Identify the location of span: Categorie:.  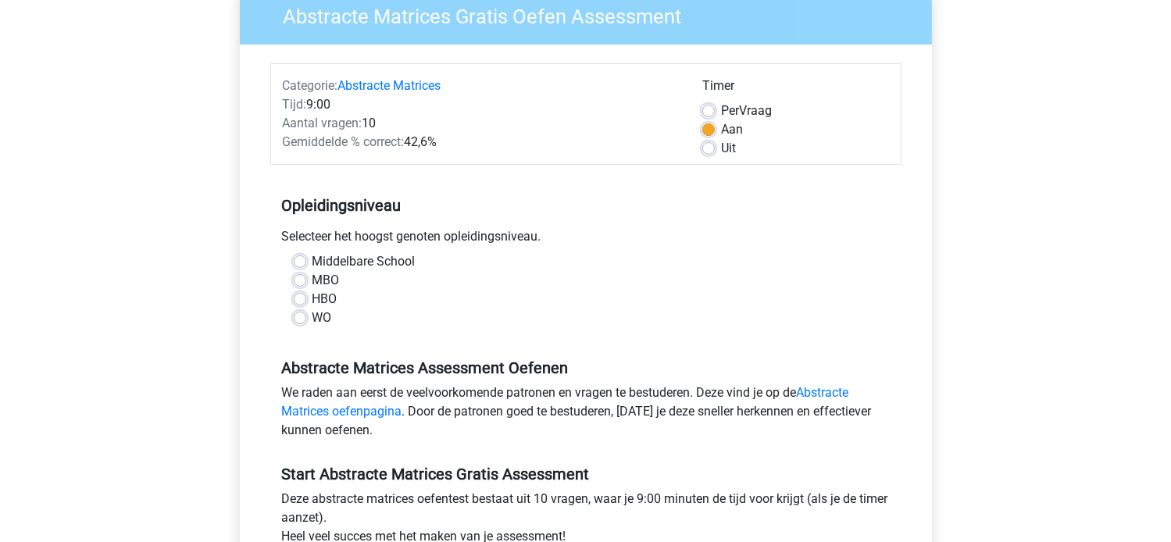
(310, 85).